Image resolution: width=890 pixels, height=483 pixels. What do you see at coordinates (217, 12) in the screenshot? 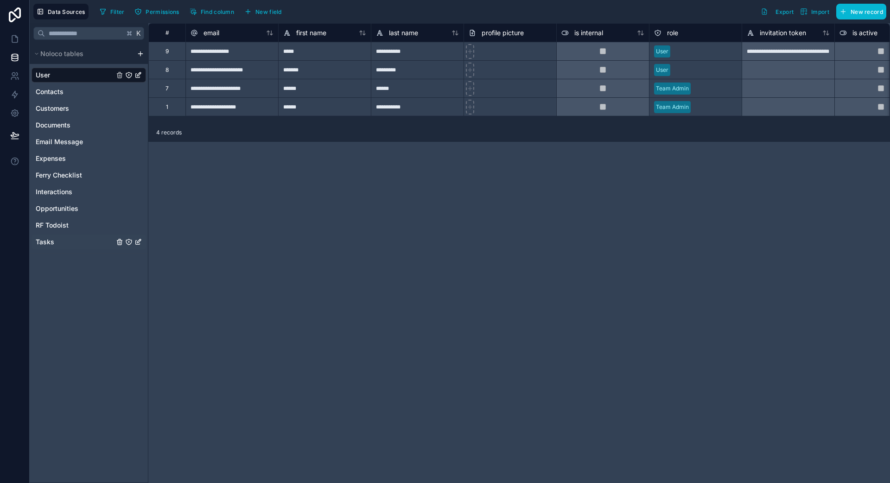
I see `span: Find column` at bounding box center [217, 12].